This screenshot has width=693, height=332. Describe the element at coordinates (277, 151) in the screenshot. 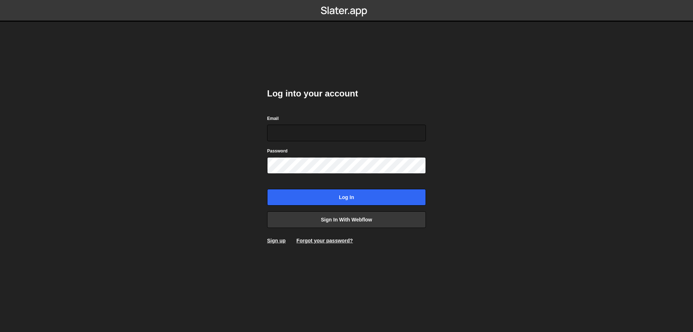

I see `label: Password` at that location.